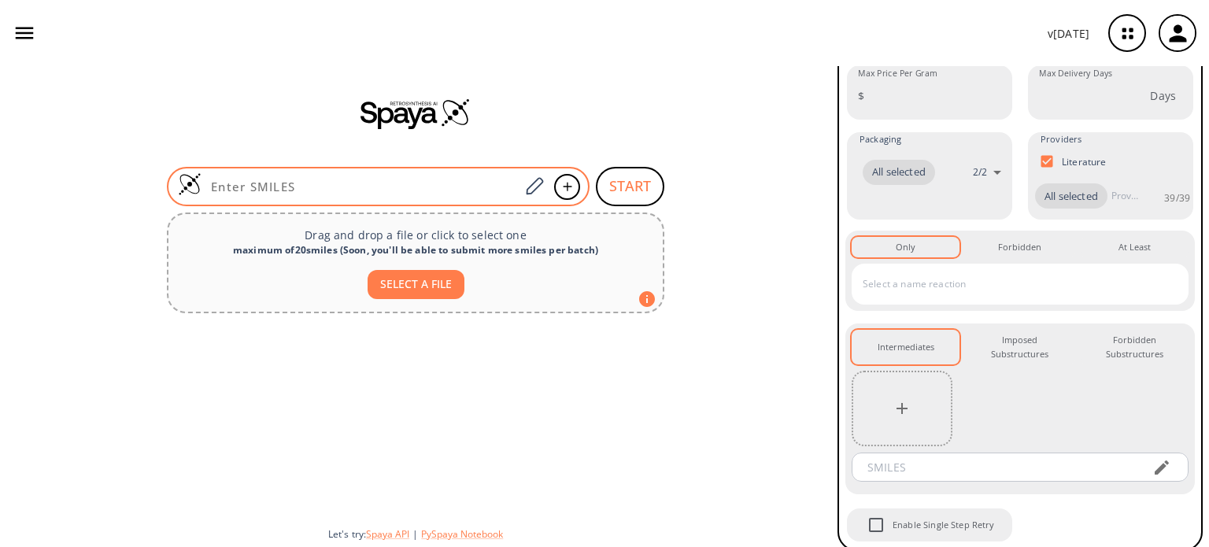 The width and height of the screenshot is (1209, 547). What do you see at coordinates (415, 250) in the screenshot?
I see `div: maximum of 20 smiles ( Soon, you'll be able to submit more smiles per batch )` at bounding box center [415, 250].